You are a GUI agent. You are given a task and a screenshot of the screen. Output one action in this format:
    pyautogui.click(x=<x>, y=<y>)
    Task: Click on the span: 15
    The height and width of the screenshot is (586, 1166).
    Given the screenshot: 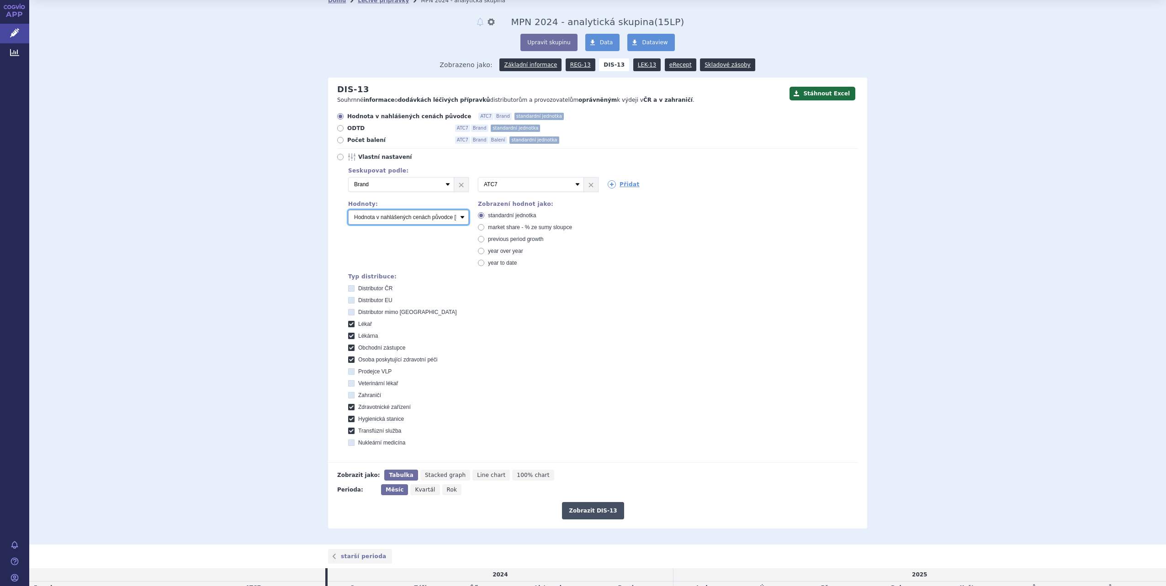 What is the action you would take?
    pyautogui.click(x=664, y=22)
    